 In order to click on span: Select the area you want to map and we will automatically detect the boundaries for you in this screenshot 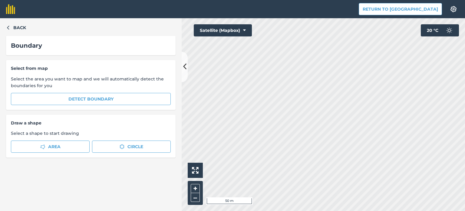, I will do `click(91, 82)`.